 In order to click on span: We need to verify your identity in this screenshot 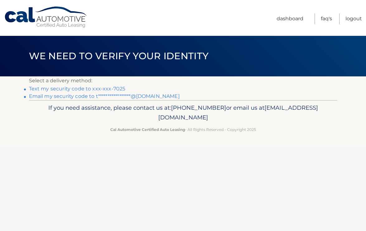, I will do `click(119, 56)`.